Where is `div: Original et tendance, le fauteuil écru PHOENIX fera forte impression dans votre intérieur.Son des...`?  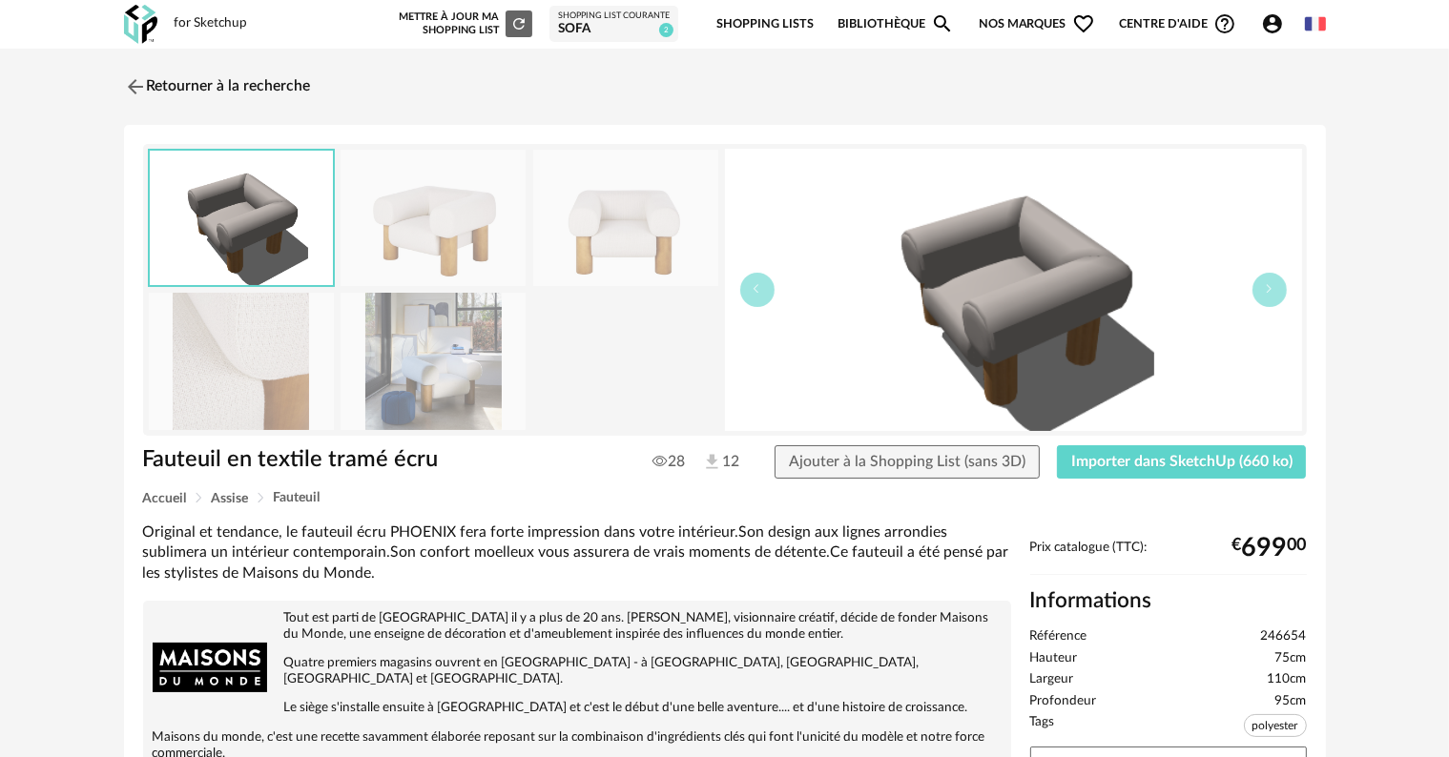 div: Original et tendance, le fauteuil écru PHOENIX fera forte impression dans votre intérieur.Son des... is located at coordinates (577, 553).